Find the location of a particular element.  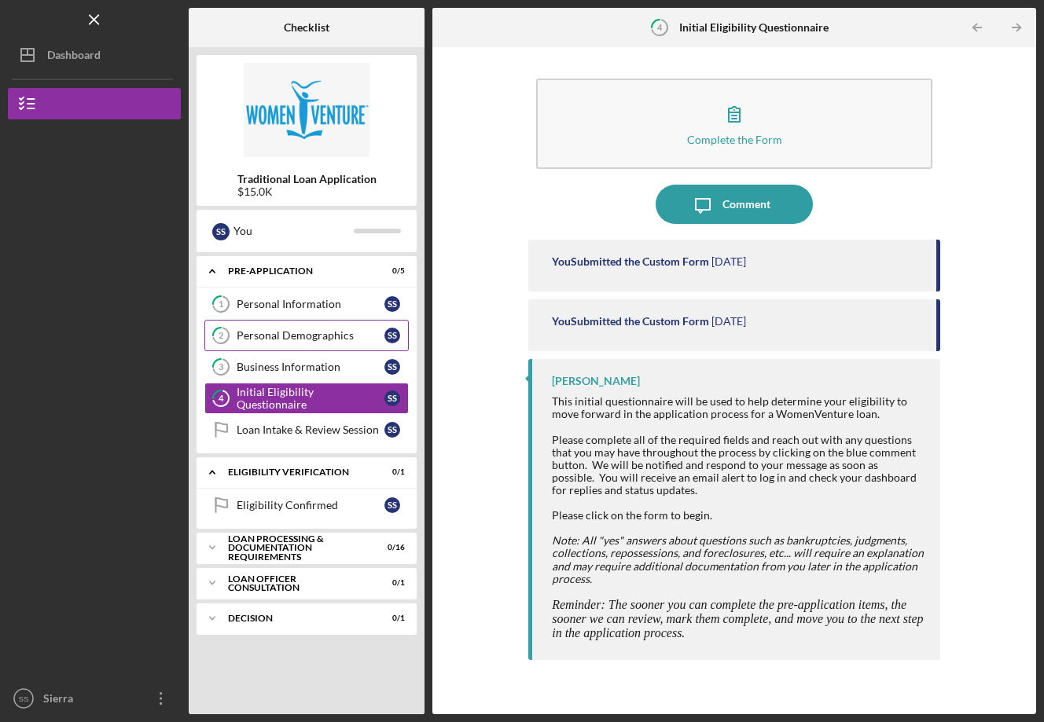

em: Note: All "yes" answers about questions such as bankruptcies, judgments, collections, repossessio... is located at coordinates (737, 559).